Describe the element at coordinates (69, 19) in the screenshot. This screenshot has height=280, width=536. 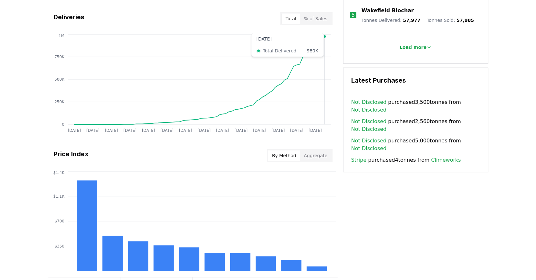
I see `h3: Deliveries` at that location.